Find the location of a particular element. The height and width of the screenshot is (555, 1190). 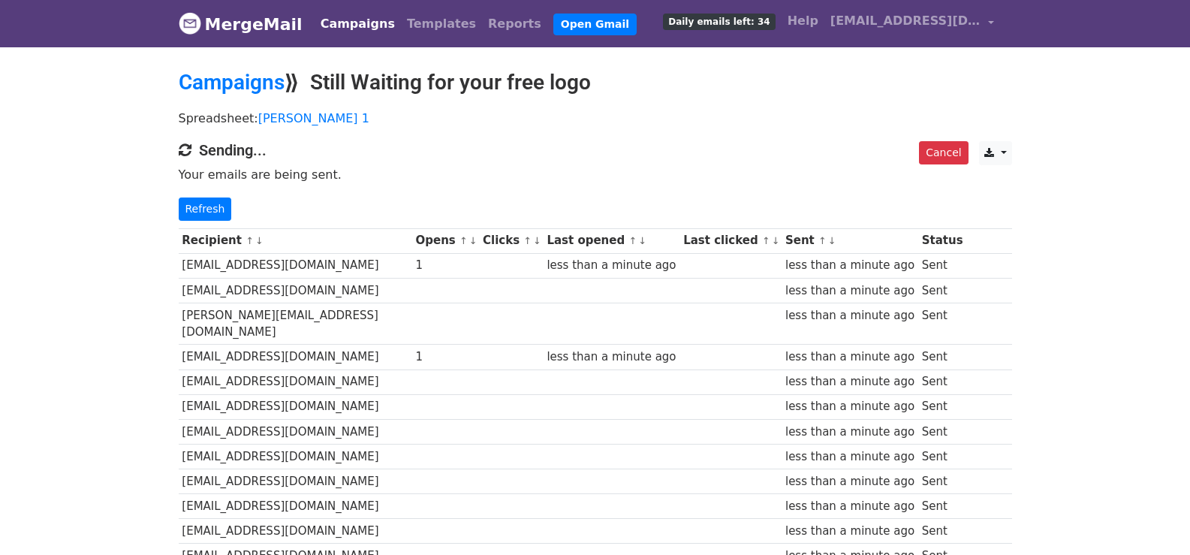

th: Last opened is located at coordinates (612, 240).